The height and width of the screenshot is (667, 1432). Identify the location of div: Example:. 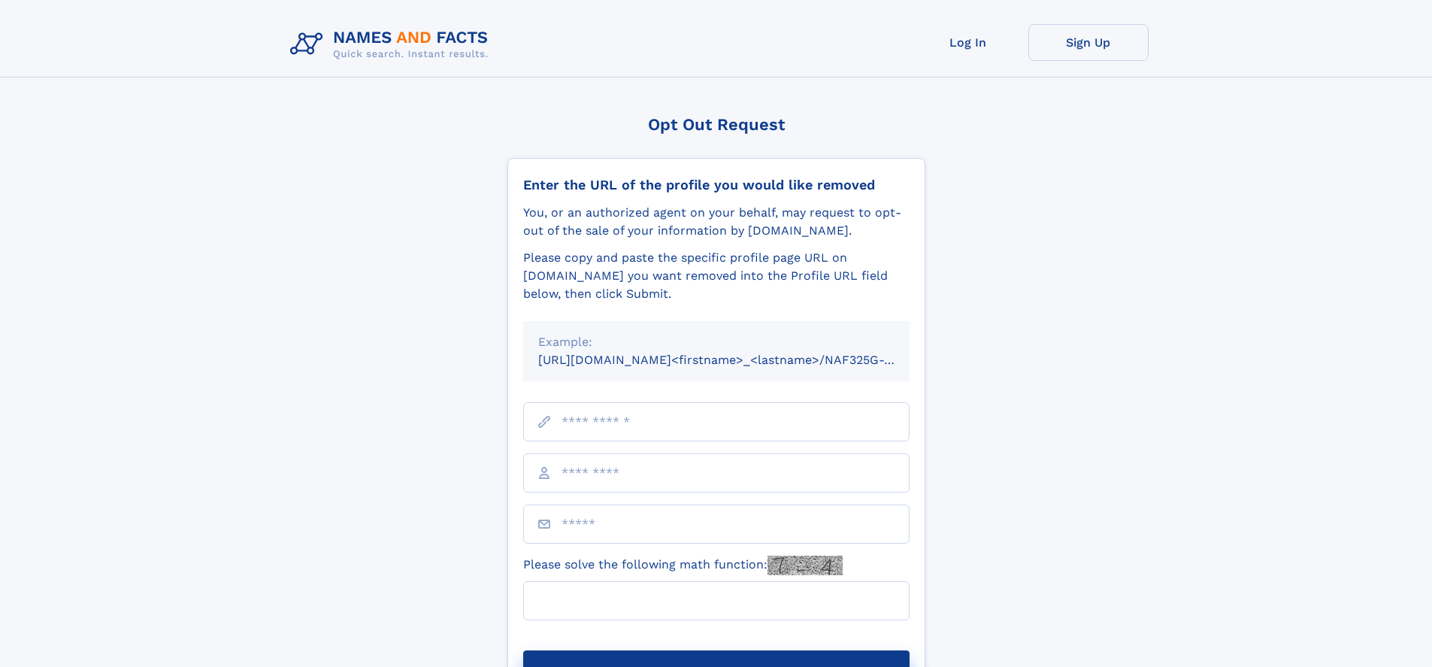
(716, 342).